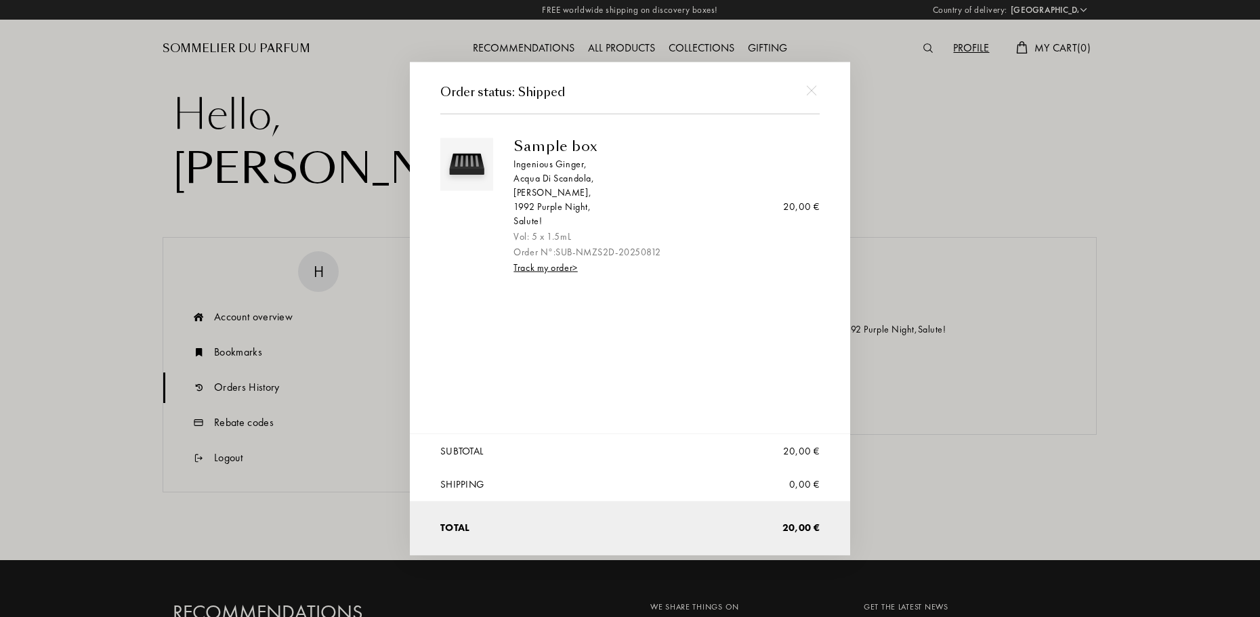 The width and height of the screenshot is (1260, 617). I want to click on div: 1992 Purple Night ,, so click(661, 207).